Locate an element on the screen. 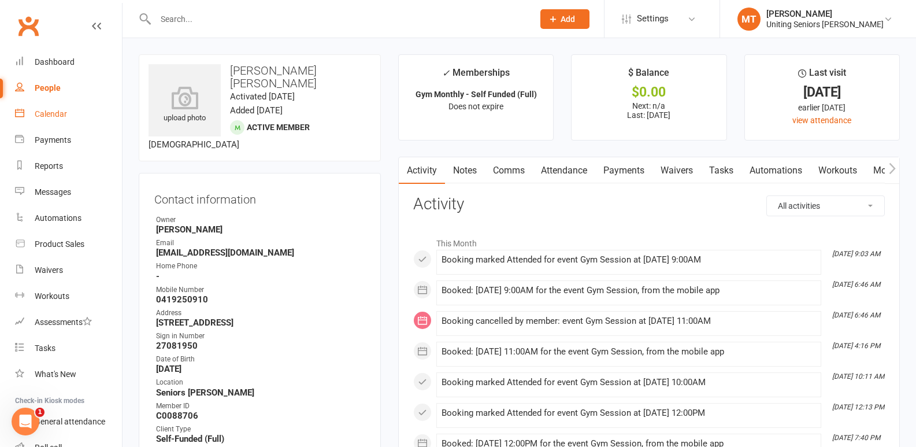 The height and width of the screenshot is (447, 916). div: $ Balance is located at coordinates (648, 76).